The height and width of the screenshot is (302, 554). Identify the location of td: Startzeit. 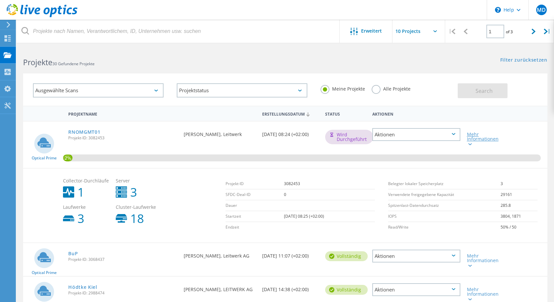
(255, 217).